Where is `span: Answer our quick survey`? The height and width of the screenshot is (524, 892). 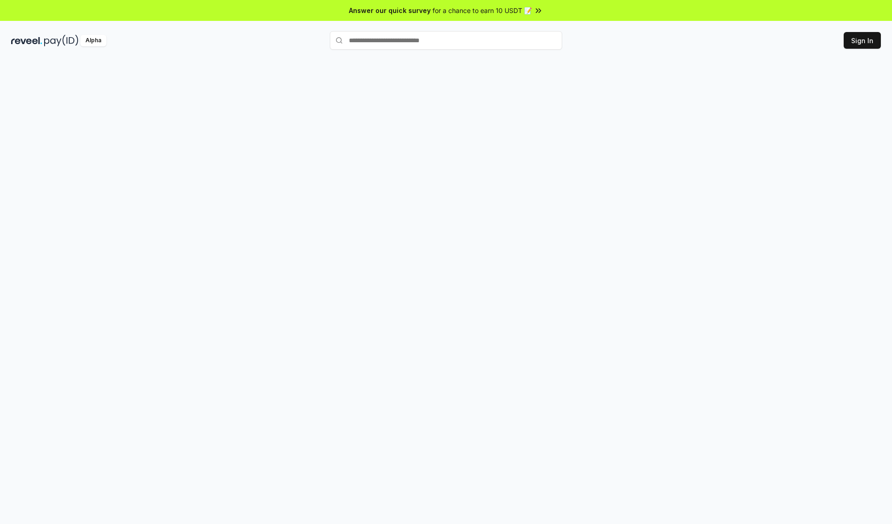
span: Answer our quick survey is located at coordinates (390, 10).